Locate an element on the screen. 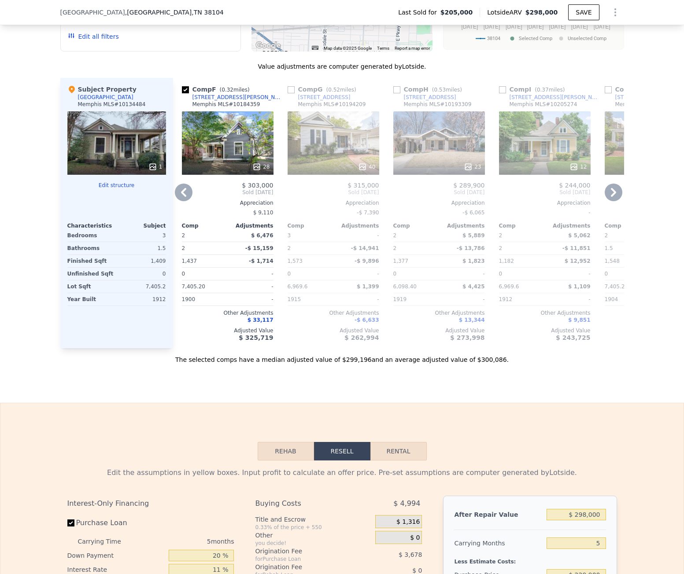 This screenshot has width=684, height=574. div: 1900 is located at coordinates (204, 299).